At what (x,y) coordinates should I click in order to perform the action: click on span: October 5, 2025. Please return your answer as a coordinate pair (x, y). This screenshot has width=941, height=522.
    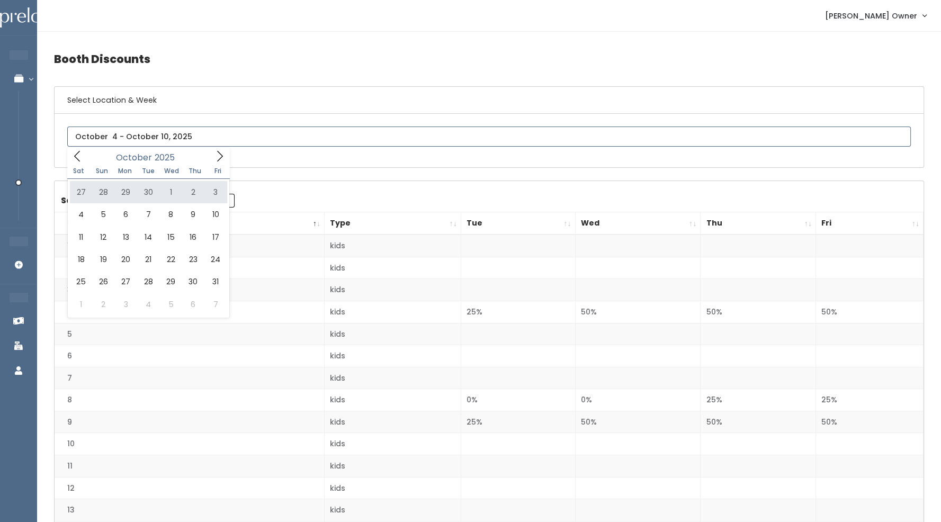
    Looking at the image, I should click on (103, 214).